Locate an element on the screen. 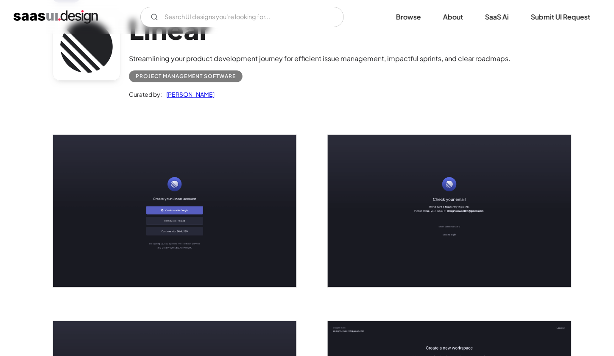 This screenshot has height=356, width=614. img: 648701b3919ba8d4c66f90ab_Linear%20Verify%20Mail%20Screen.png is located at coordinates (450, 211).